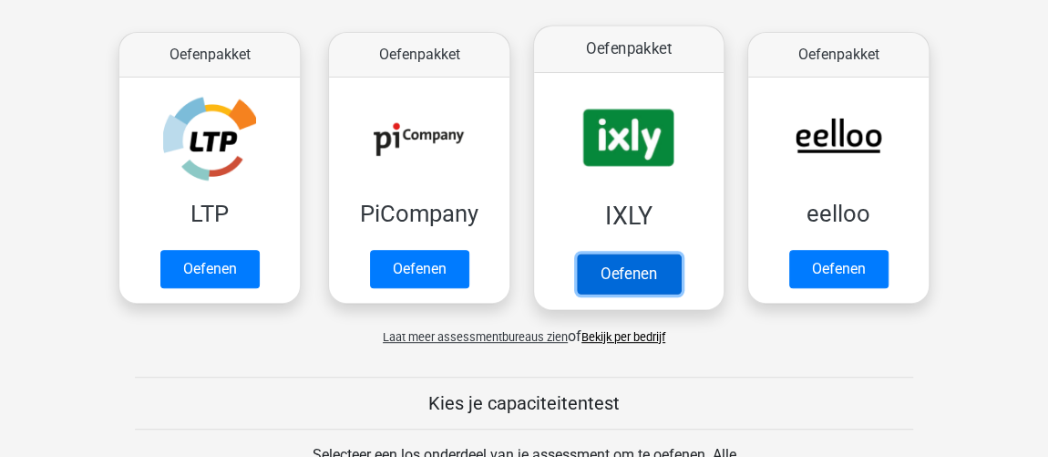  I want to click on span: Laat meer assessmentbureaus zien, so click(475, 336).